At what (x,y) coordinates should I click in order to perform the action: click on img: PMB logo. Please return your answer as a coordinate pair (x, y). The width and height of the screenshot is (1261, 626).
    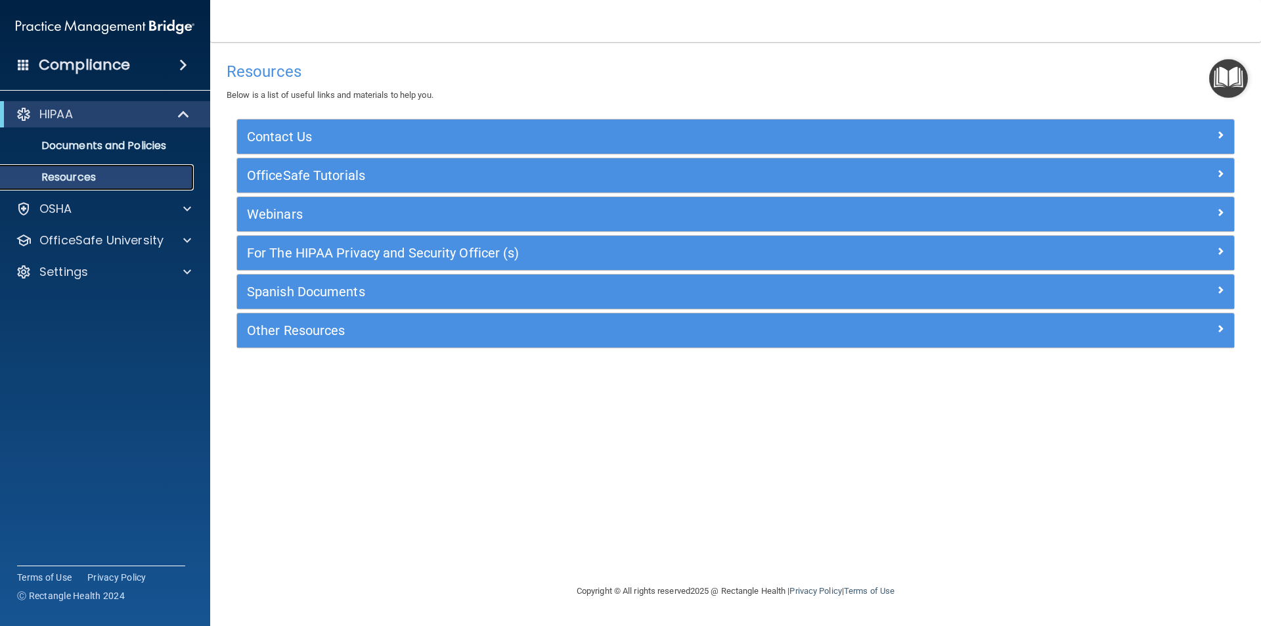
    Looking at the image, I should click on (105, 27).